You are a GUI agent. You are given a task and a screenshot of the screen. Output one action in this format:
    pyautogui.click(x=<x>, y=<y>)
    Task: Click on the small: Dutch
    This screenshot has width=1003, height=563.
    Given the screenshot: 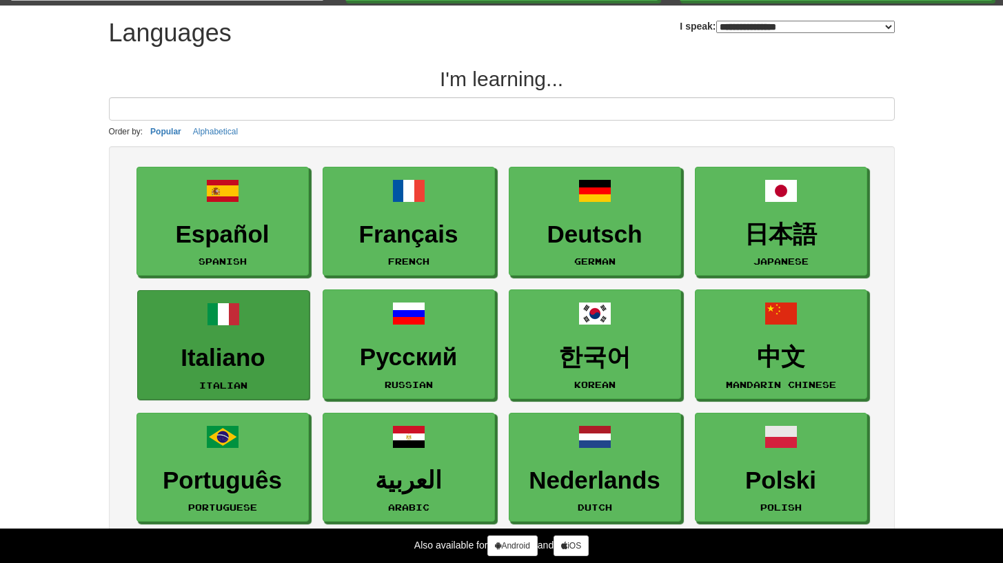 What is the action you would take?
    pyautogui.click(x=595, y=507)
    